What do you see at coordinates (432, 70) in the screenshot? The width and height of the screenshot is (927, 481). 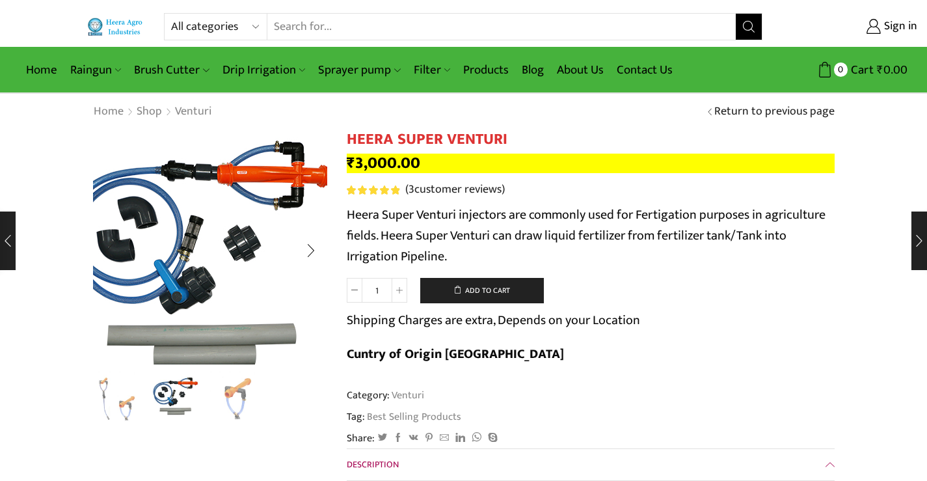 I see `a: Filter` at bounding box center [432, 70].